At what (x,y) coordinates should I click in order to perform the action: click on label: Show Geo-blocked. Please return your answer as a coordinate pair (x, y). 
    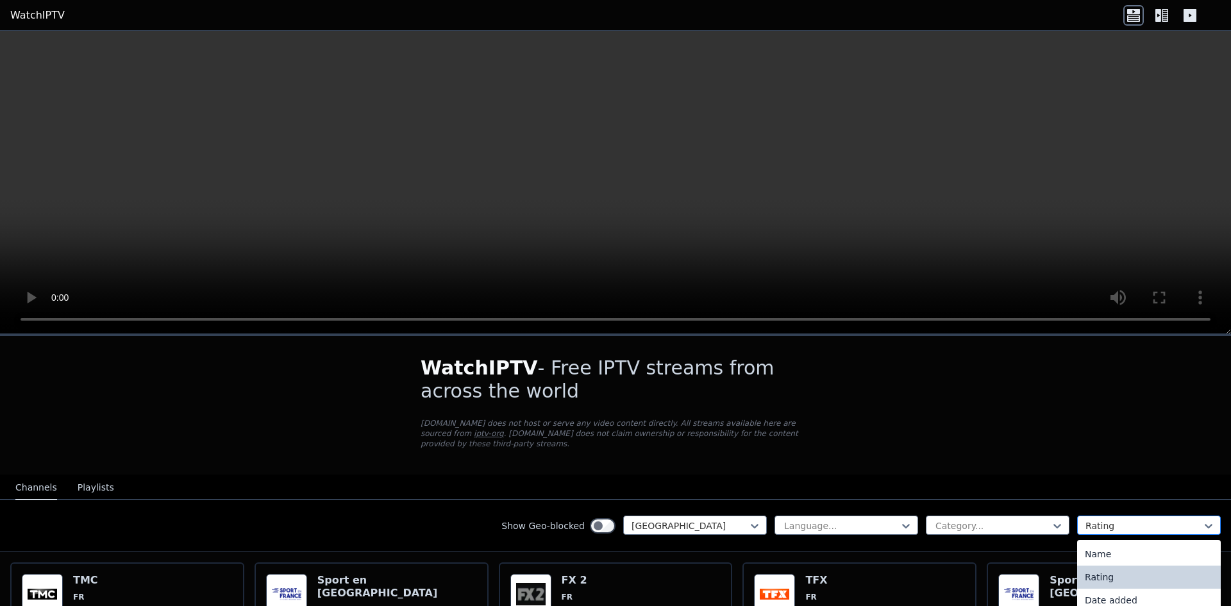
    Looking at the image, I should click on (543, 526).